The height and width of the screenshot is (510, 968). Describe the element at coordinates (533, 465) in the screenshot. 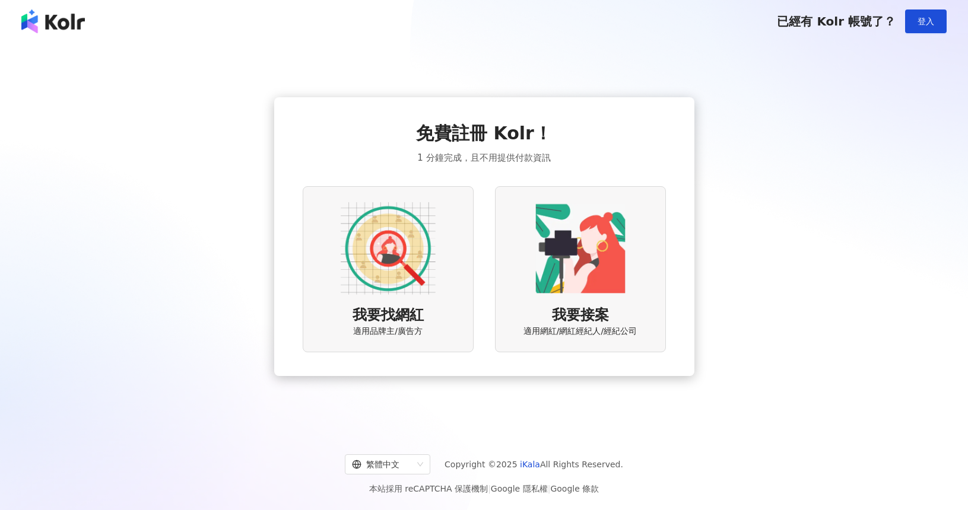

I see `span: Copyright © 2025 All Rights Reserved.` at that location.